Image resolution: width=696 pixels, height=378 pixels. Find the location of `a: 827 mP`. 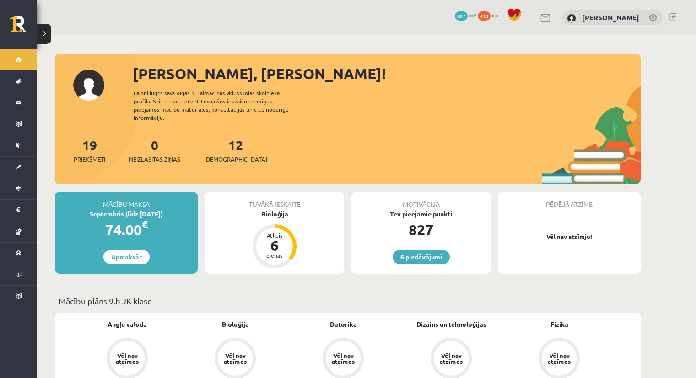

a: 827 mP is located at coordinates (465, 15).